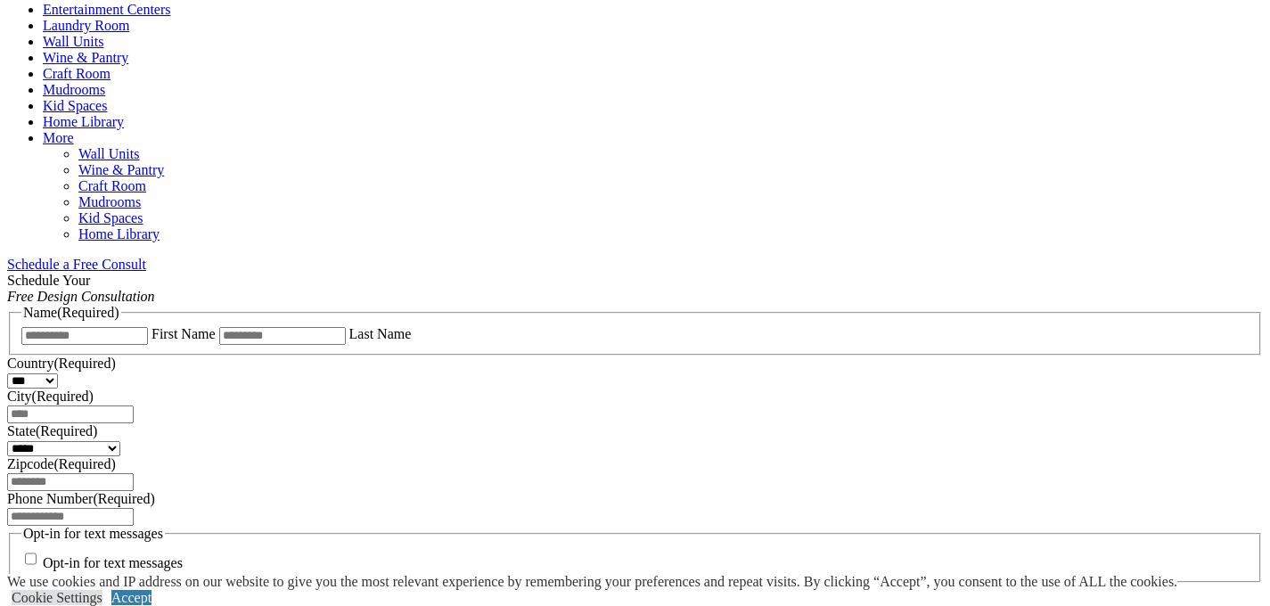 The image size is (1270, 606). I want to click on label: Zipcode, so click(61, 463).